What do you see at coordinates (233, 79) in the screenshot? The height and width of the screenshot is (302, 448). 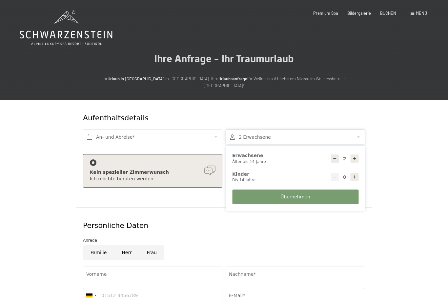 I see `strong: Urlaubsanfrage` at bounding box center [233, 79].